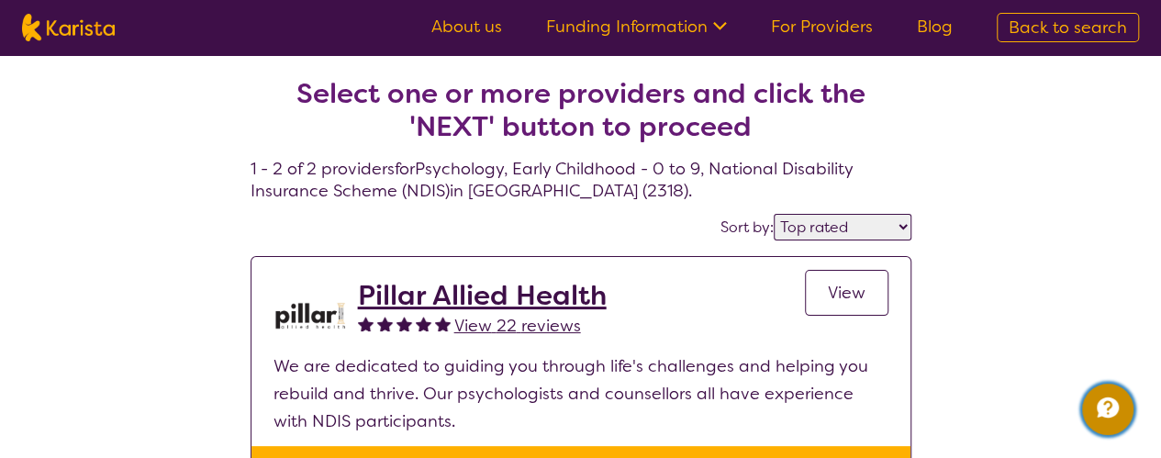 The width and height of the screenshot is (1161, 458). What do you see at coordinates (846, 293) in the screenshot?
I see `a: View` at bounding box center [846, 293].